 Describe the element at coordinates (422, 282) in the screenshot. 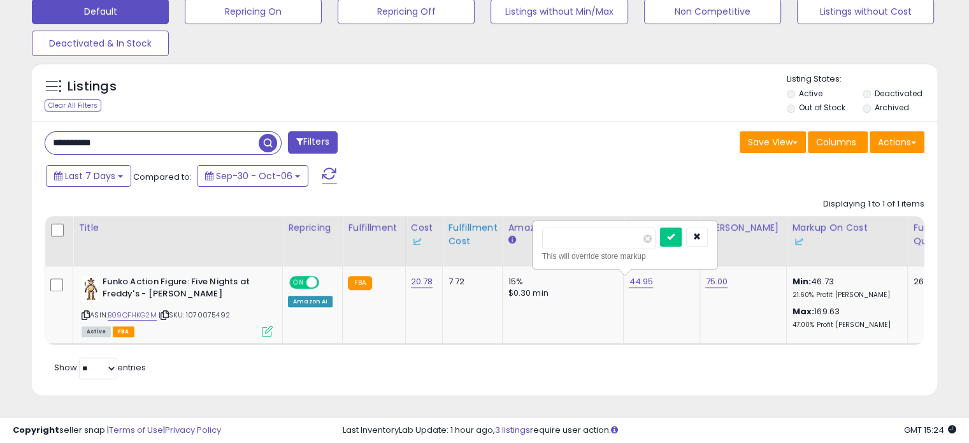

I see `a: 20.78` at that location.